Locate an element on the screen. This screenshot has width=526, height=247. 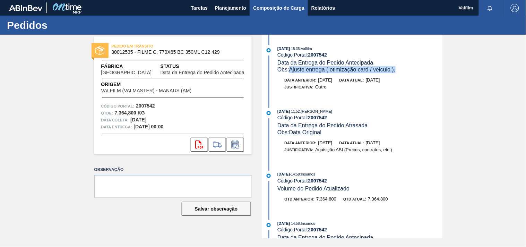
div: Ir para Composição de Carga is located at coordinates (217, 145).